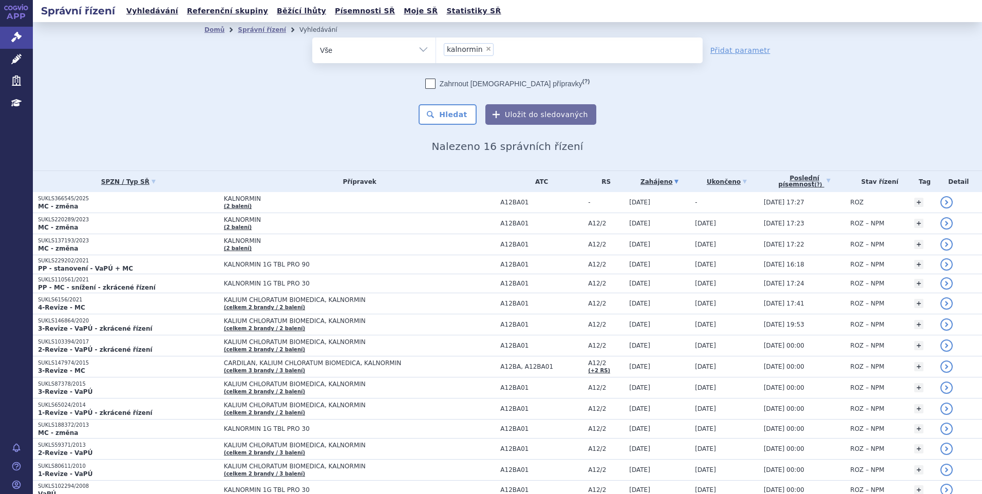  Describe the element at coordinates (128, 342) in the screenshot. I see `p: SUKLS103394/2017` at that location.